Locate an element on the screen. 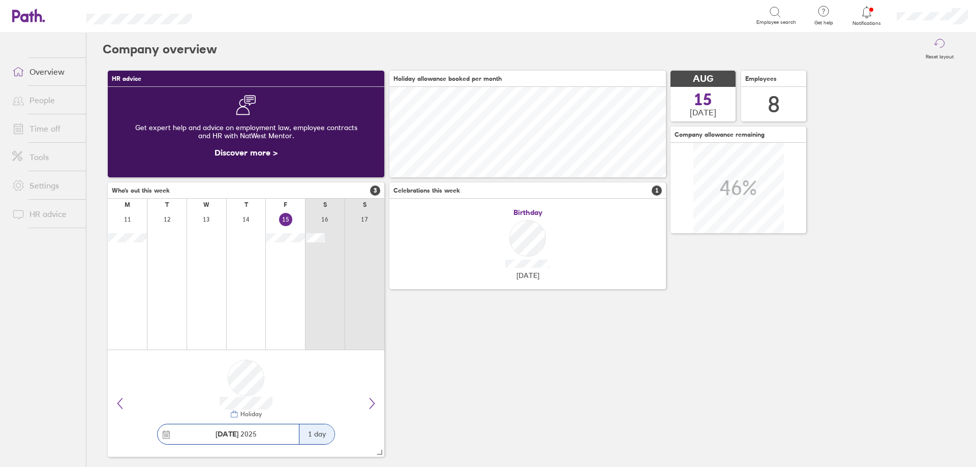 This screenshot has width=976, height=467. div: Search is located at coordinates (232, 15).